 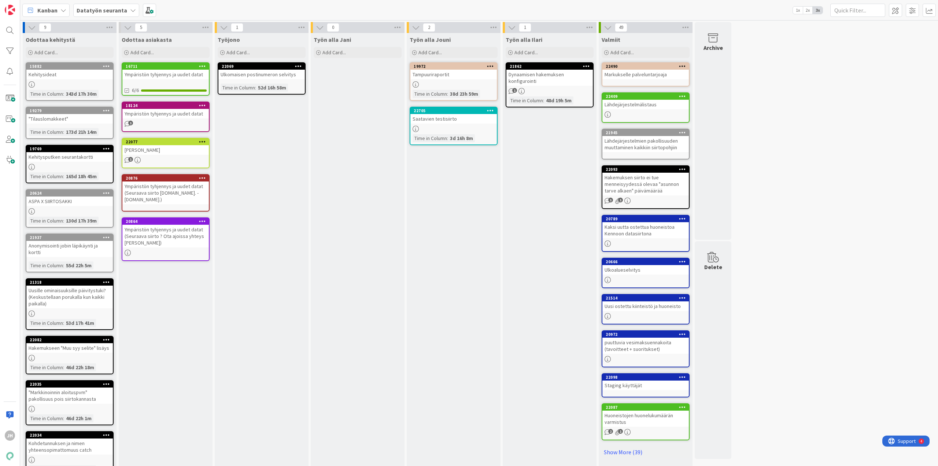 I want to click on a: 22409Lähdejärjestelmälistaus, so click(x=646, y=107).